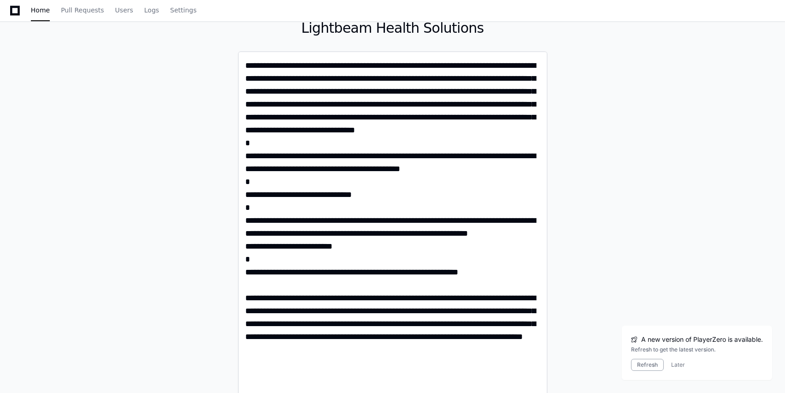 The height and width of the screenshot is (393, 785). What do you see at coordinates (152, 10) in the screenshot?
I see `span: Logs` at bounding box center [152, 10].